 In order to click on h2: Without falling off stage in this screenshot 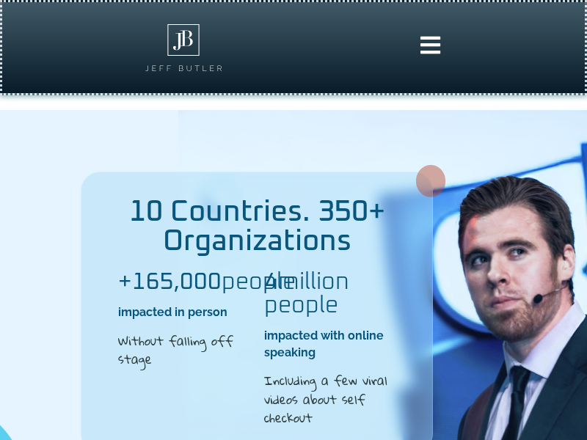, I will do `click(183, 350)`.